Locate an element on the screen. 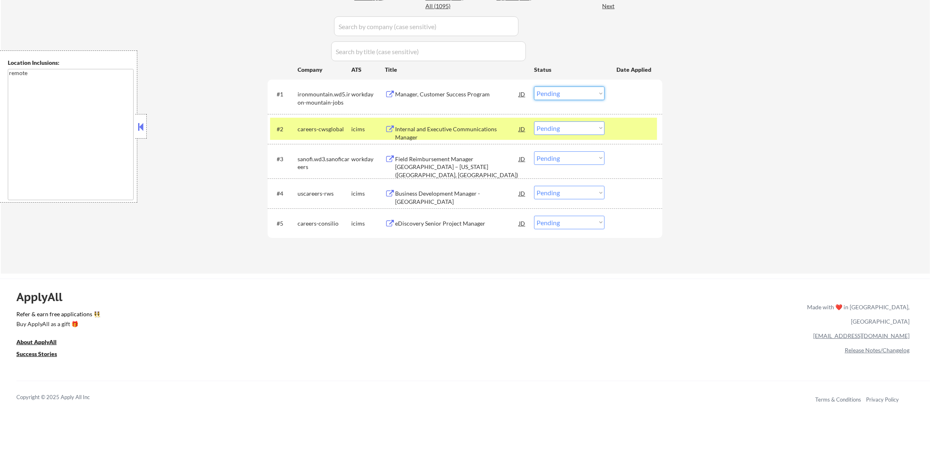 Image resolution: width=930 pixels, height=459 pixels. div: careers-consilio is located at coordinates (324, 223).